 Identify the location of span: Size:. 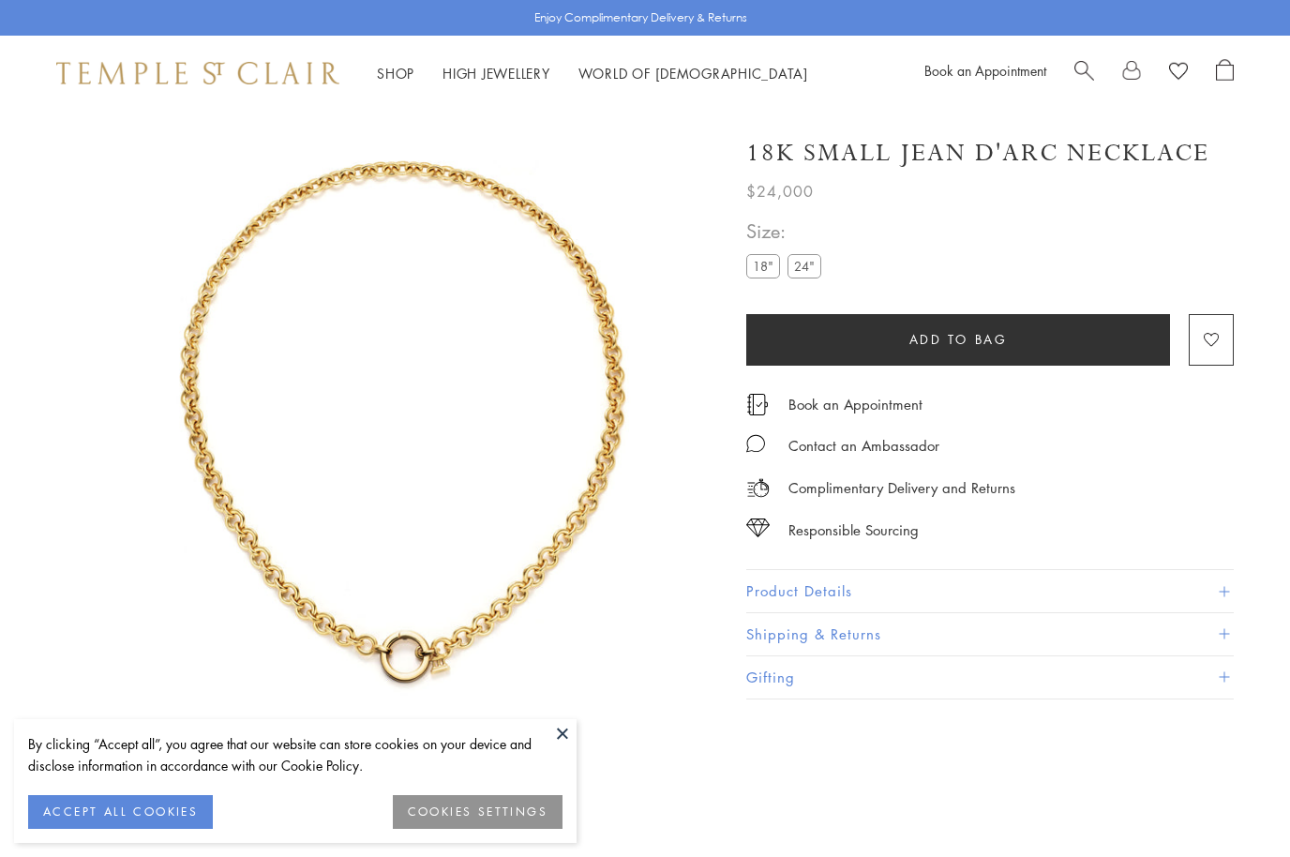
(787, 231).